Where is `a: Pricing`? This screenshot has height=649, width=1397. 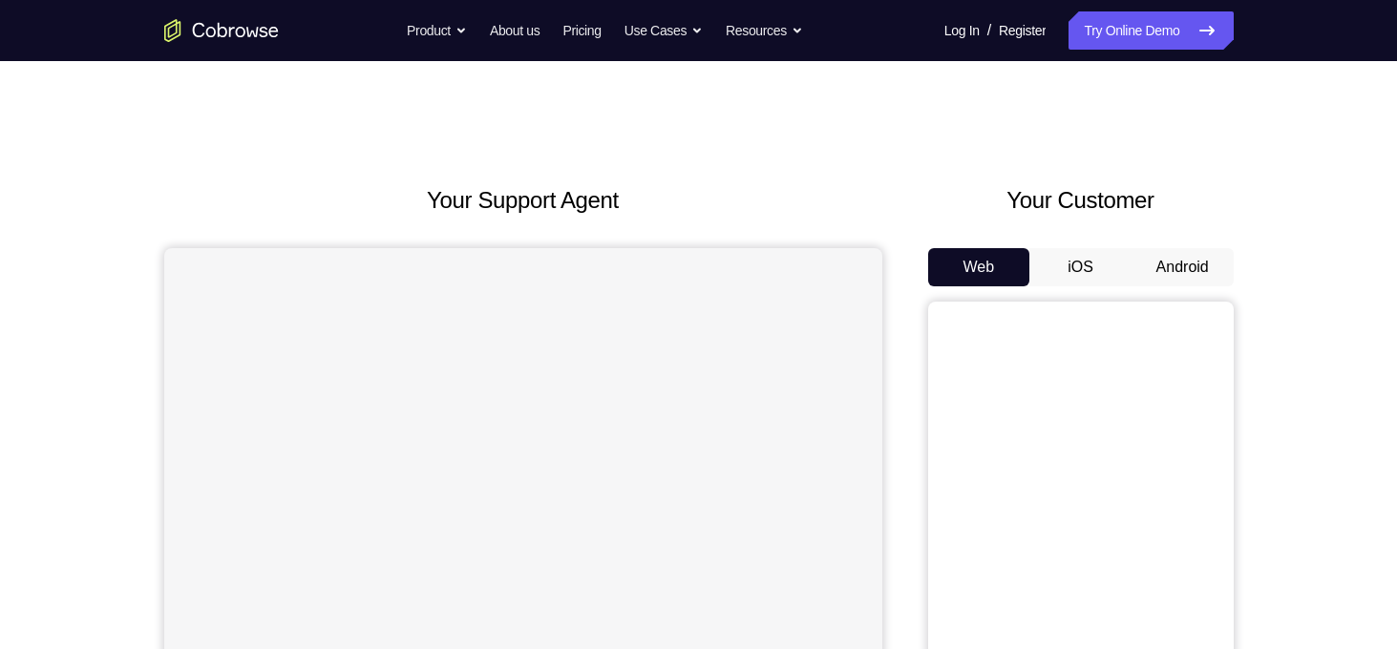 a: Pricing is located at coordinates (581, 31).